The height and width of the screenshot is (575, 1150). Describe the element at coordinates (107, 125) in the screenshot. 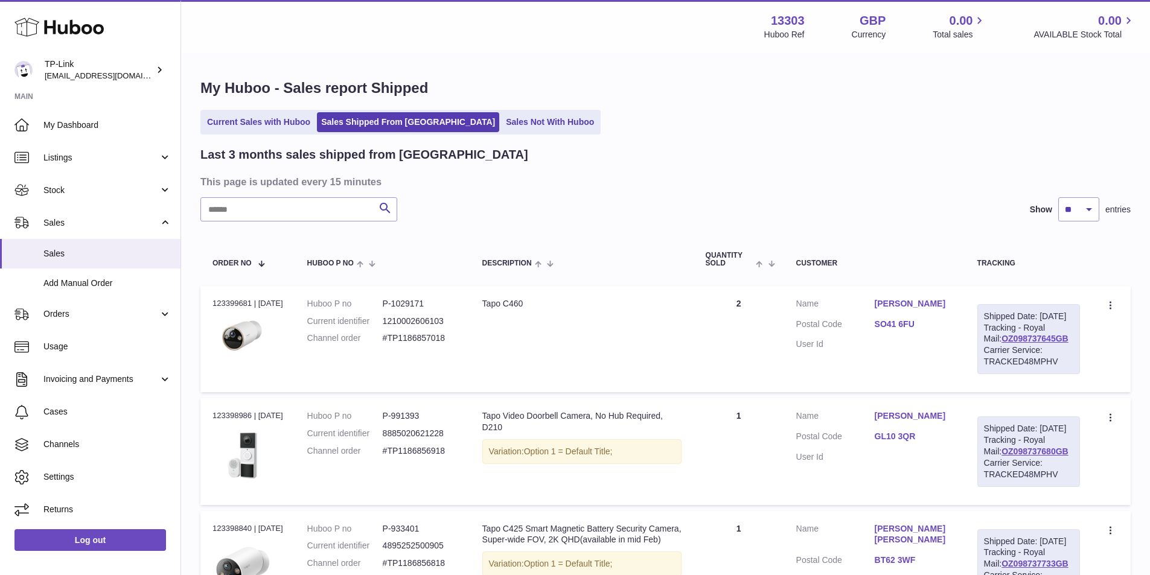

I see `span: My Dashboard` at that location.